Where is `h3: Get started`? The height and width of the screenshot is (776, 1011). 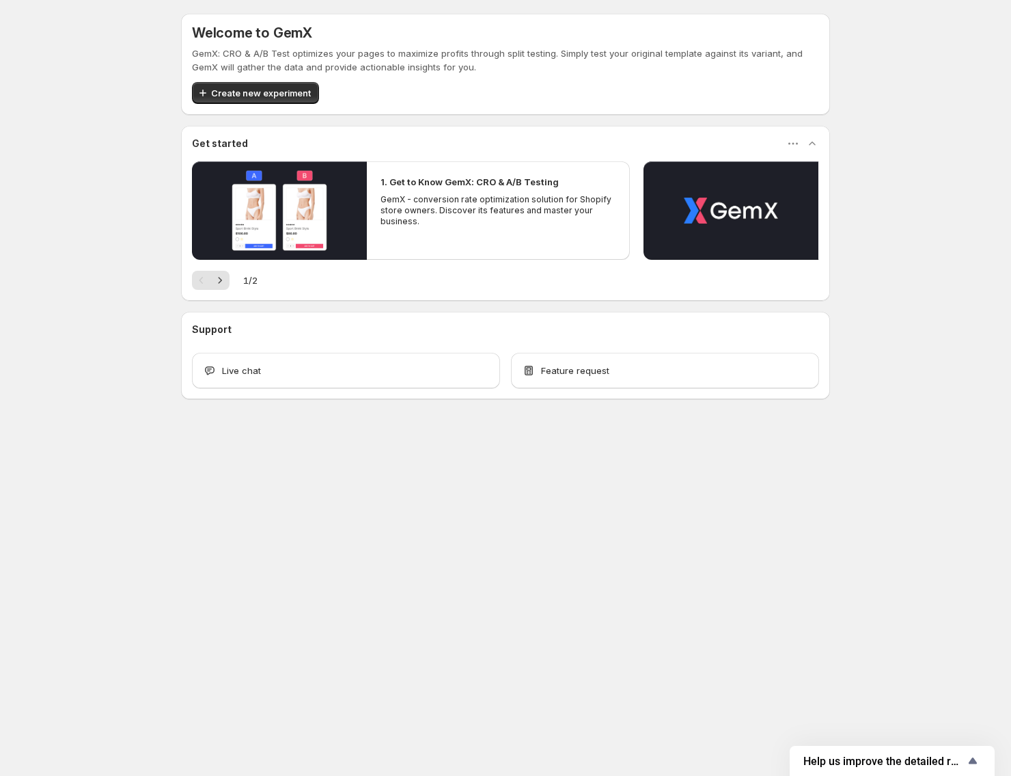 h3: Get started is located at coordinates (220, 143).